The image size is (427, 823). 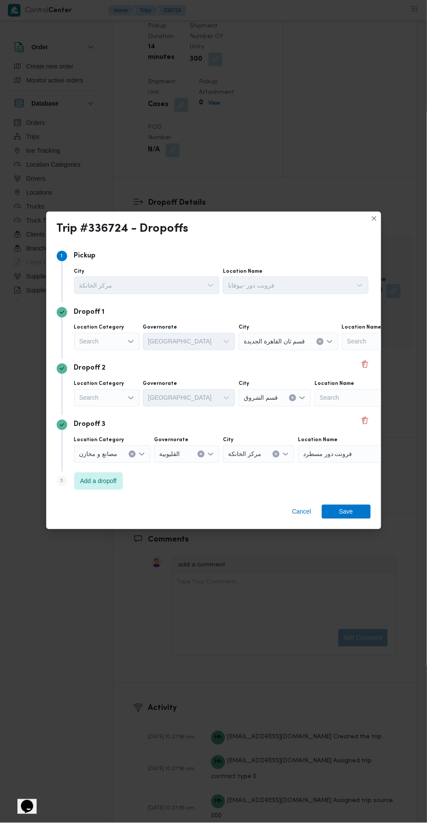 What do you see at coordinates (62, 369) in the screenshot?
I see `svg: Step 3 is complete` at bounding box center [62, 369].